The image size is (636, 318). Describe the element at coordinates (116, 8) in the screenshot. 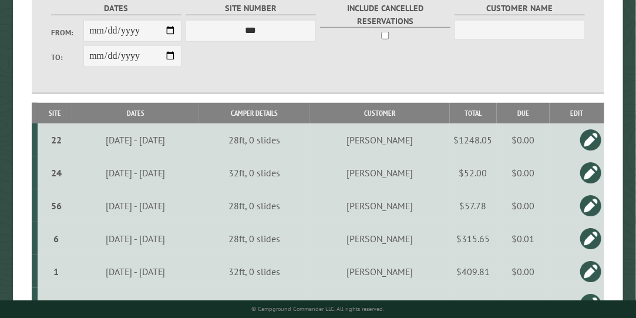

I see `label: Dates` at that location.